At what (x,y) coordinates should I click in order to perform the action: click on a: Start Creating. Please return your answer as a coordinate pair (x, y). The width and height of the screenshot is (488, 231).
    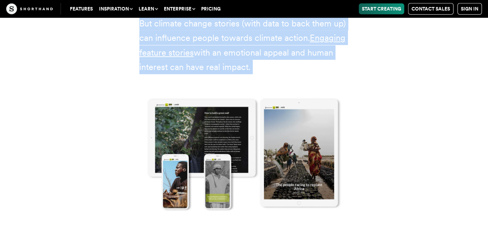
    Looking at the image, I should click on (381, 9).